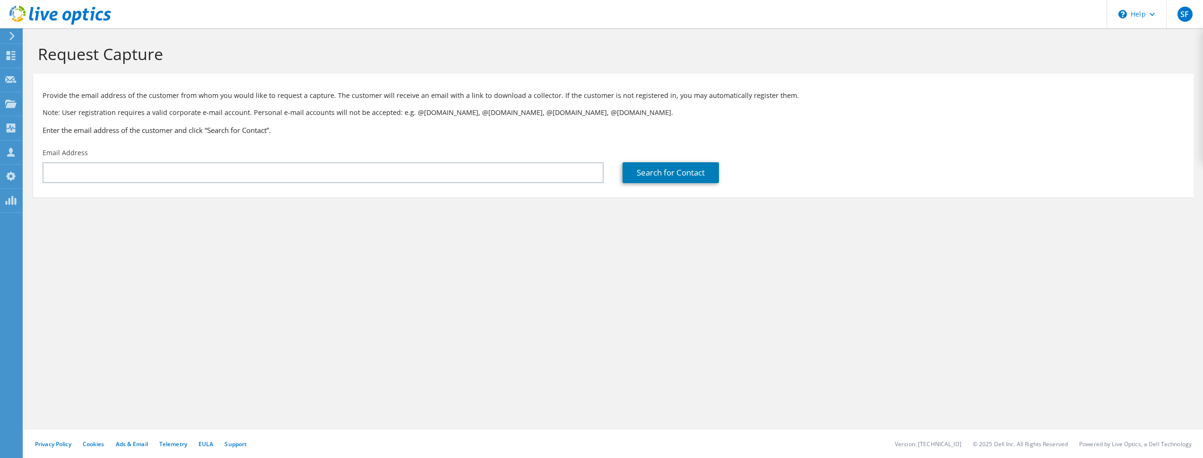 The image size is (1203, 458). Describe the element at coordinates (206, 443) in the screenshot. I see `a: EULA` at that location.